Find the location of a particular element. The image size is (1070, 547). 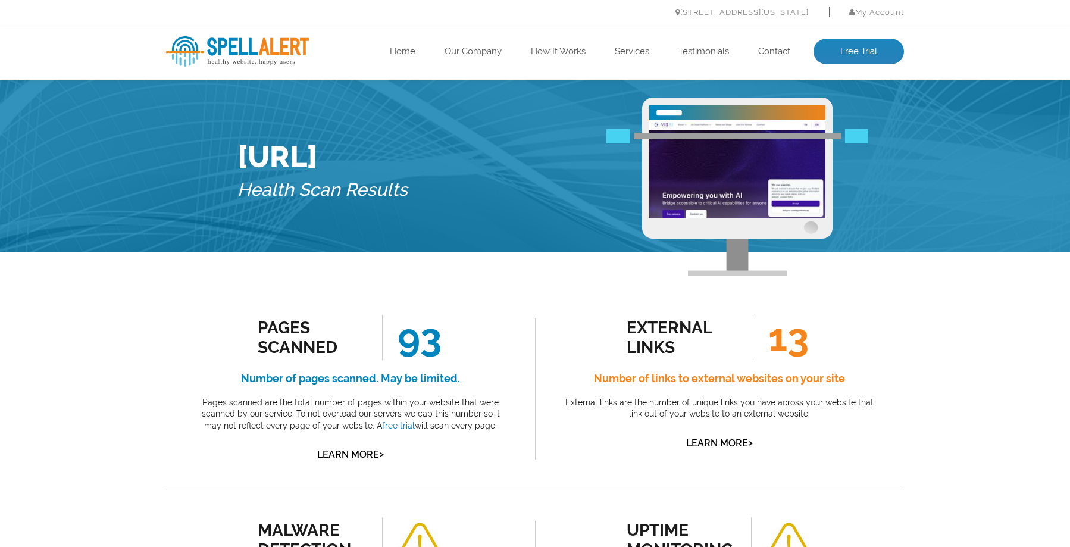

span: 13 is located at coordinates (781, 337).